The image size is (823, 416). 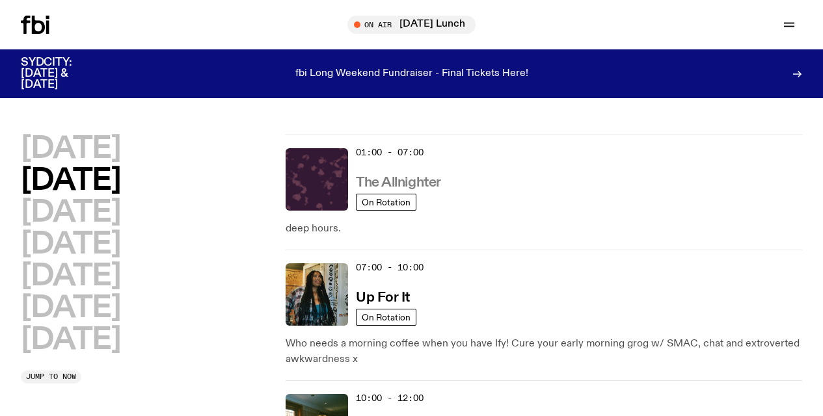 I want to click on a: Ify - a Brown Skin girl with black braided twists, looking up to the side with her tongue stickin..., so click(x=317, y=295).